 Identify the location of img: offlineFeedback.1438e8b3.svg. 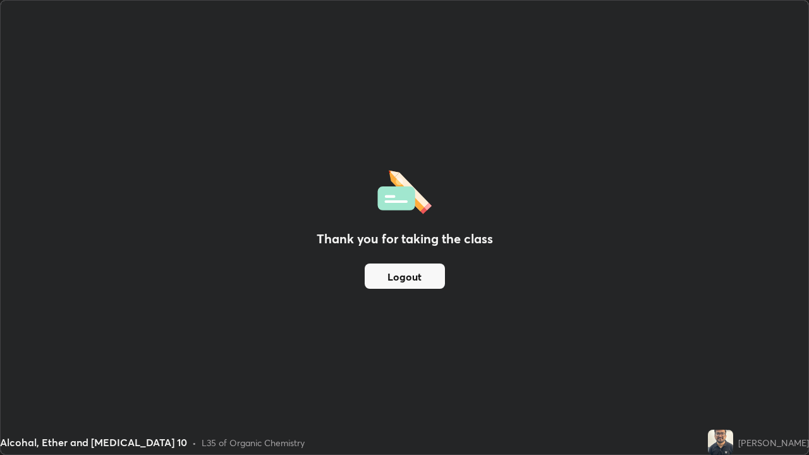
(404, 190).